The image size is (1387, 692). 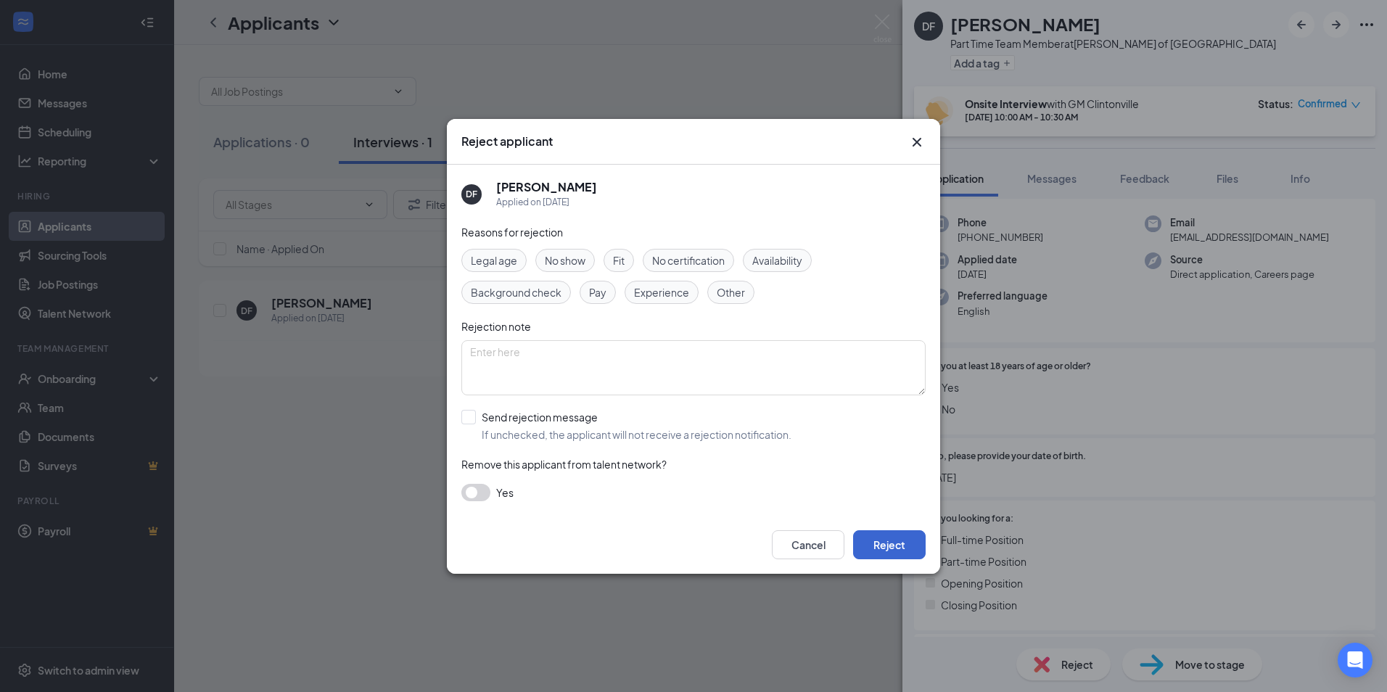 I want to click on button: Cancel, so click(x=808, y=545).